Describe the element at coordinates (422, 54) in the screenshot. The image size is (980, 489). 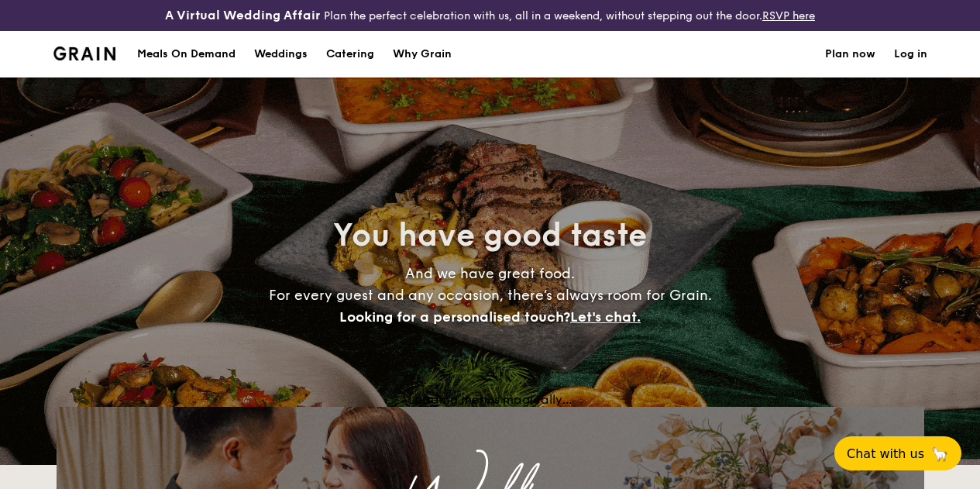
I see `a: Why Grain` at that location.